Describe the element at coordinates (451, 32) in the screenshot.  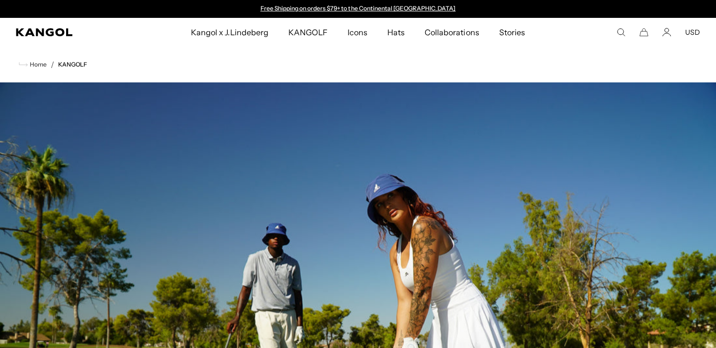
I see `span: Collaborations` at that location.